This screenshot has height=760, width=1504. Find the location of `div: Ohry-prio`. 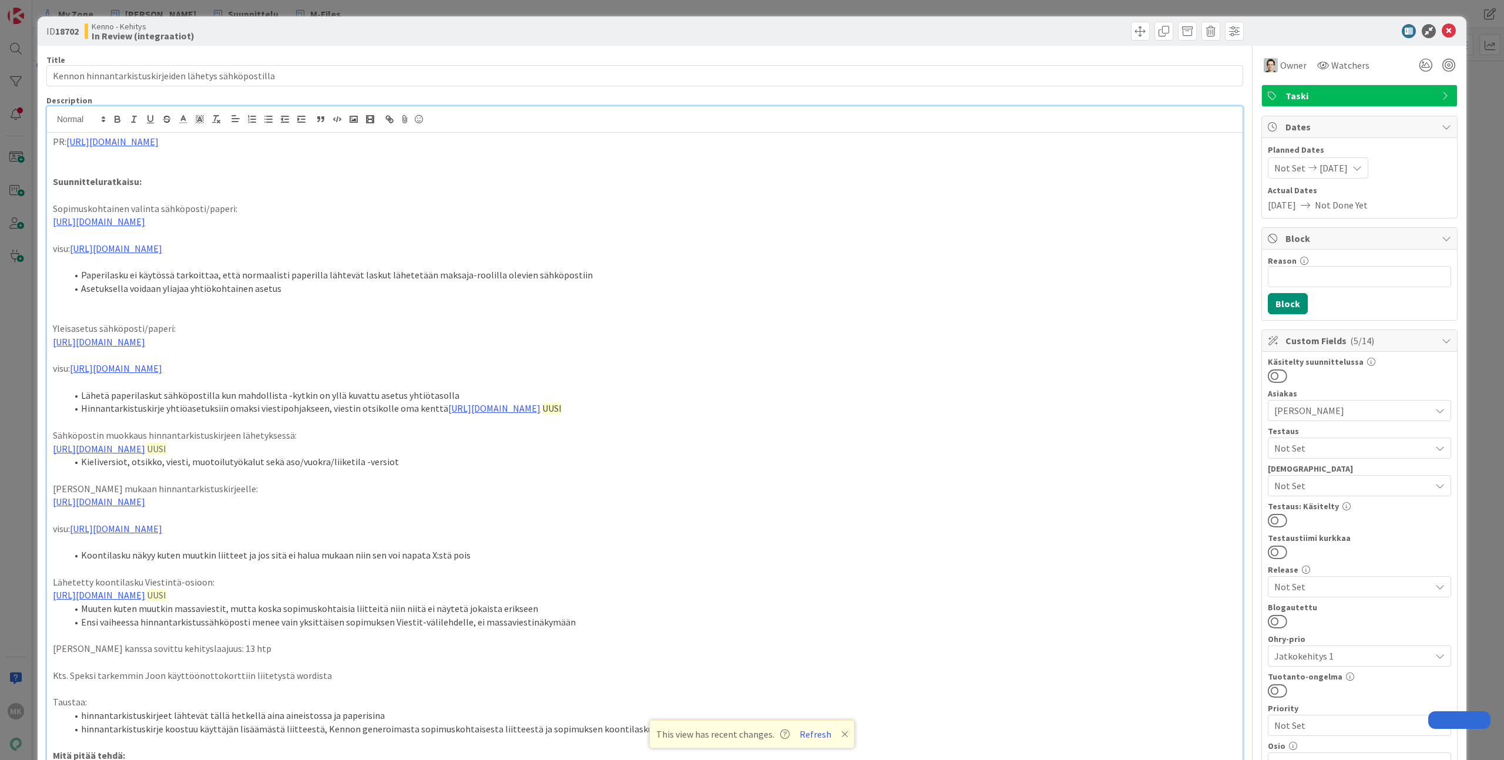

div: Ohry-prio is located at coordinates (1359, 639).